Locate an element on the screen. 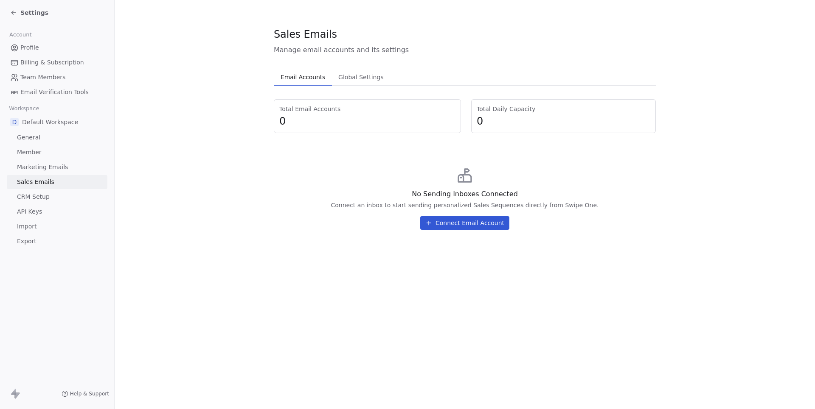  span: Manage email accounts and its settings is located at coordinates (465, 50).